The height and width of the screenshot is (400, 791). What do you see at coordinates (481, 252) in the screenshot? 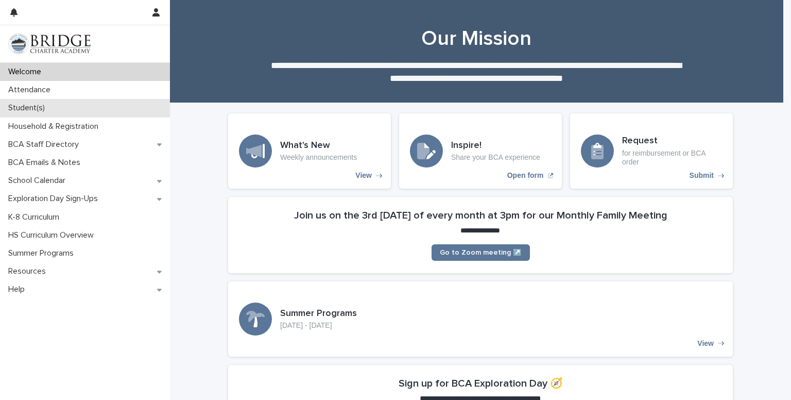
I see `a: Go to Zoom meeting ↗️` at bounding box center [481, 252].